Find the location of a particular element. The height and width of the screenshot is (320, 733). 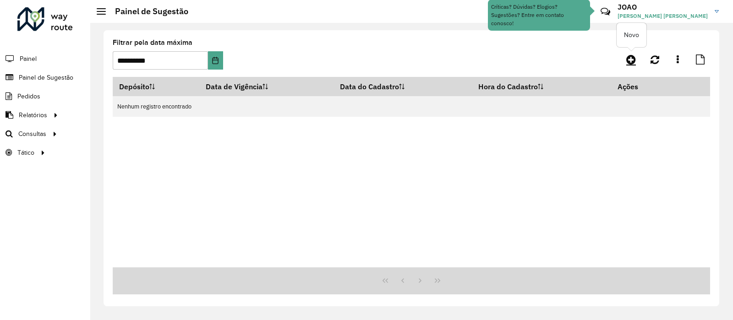

span: Pedidos is located at coordinates (29, 96).